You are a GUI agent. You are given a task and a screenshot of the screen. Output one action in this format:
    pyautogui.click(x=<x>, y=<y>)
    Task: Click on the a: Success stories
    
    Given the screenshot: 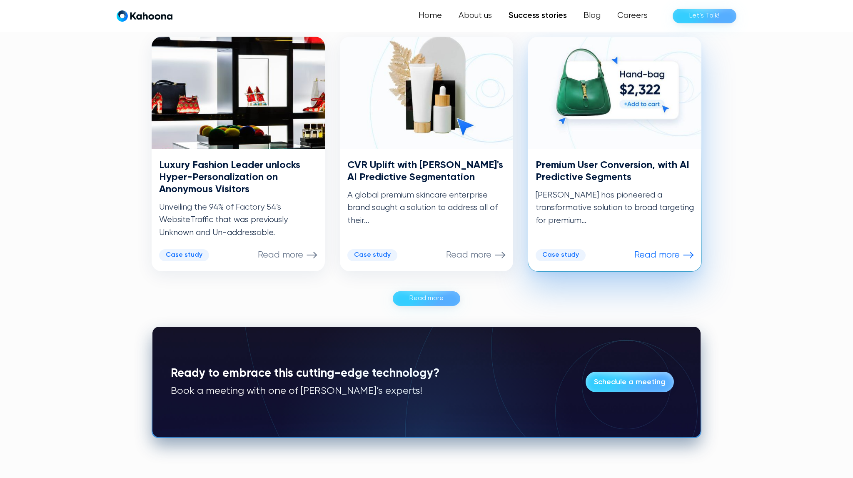 What is the action you would take?
    pyautogui.click(x=538, y=16)
    